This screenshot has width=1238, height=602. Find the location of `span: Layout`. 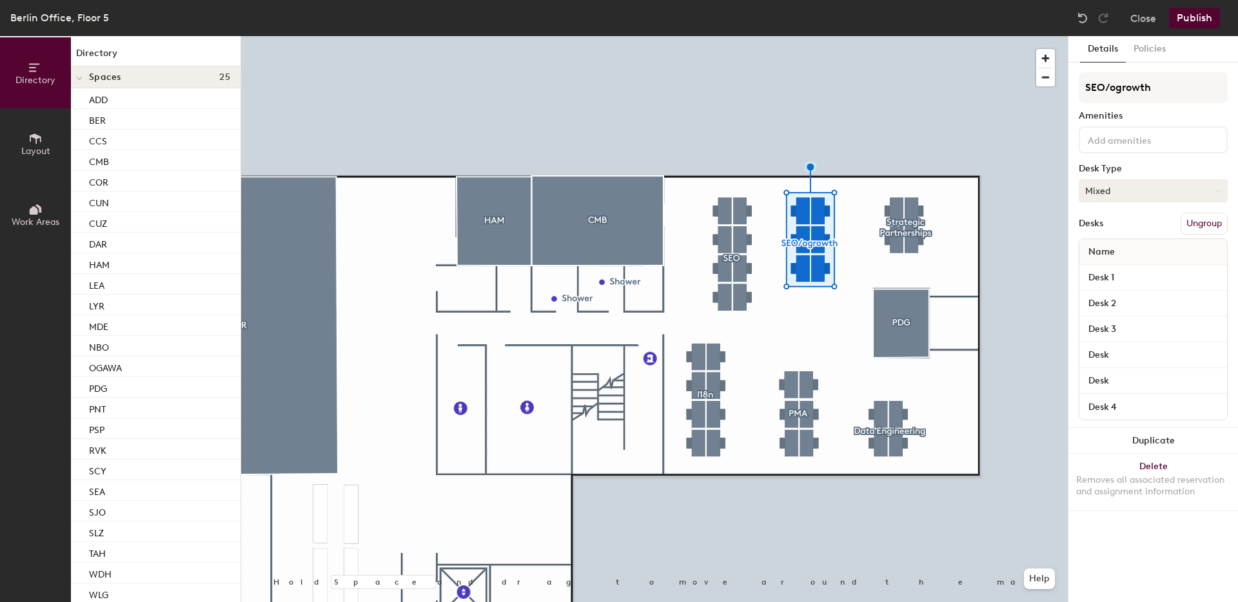

span: Layout is located at coordinates (35, 151).